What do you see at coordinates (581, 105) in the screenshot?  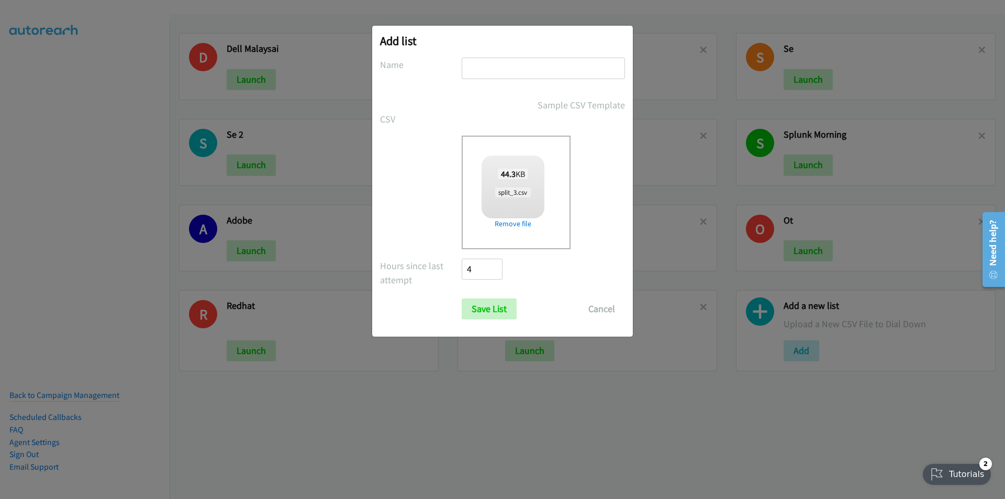 I see `a: Sample CSV Template` at bounding box center [581, 105].